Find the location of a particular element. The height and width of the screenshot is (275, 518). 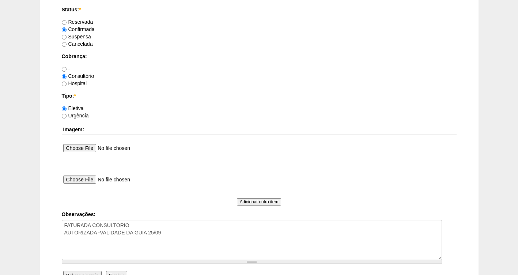

input: Urgência is located at coordinates (64, 116).